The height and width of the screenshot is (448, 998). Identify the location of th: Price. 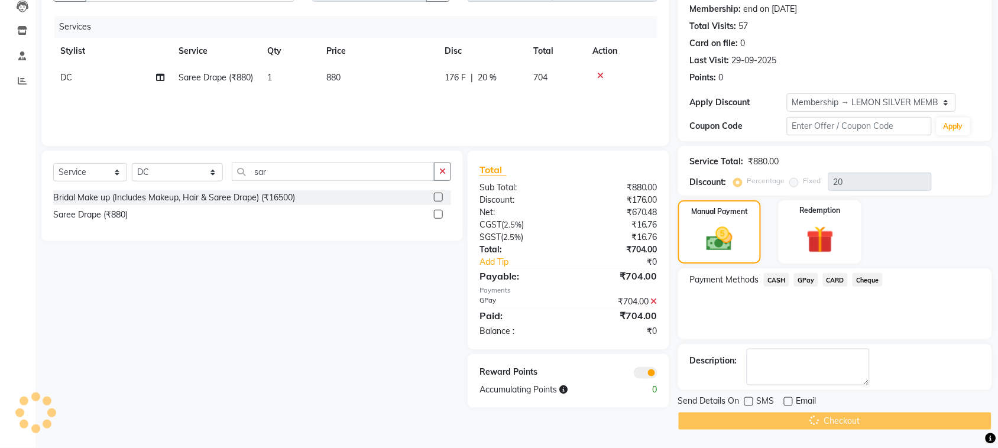
(378, 51).